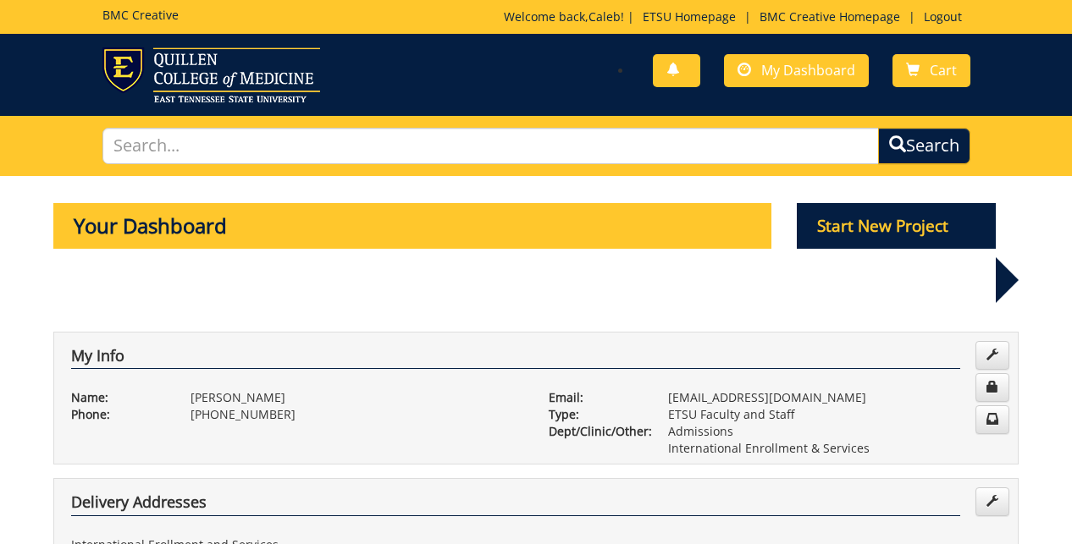  Describe the element at coordinates (992, 388) in the screenshot. I see `a: Change Password` at that location.